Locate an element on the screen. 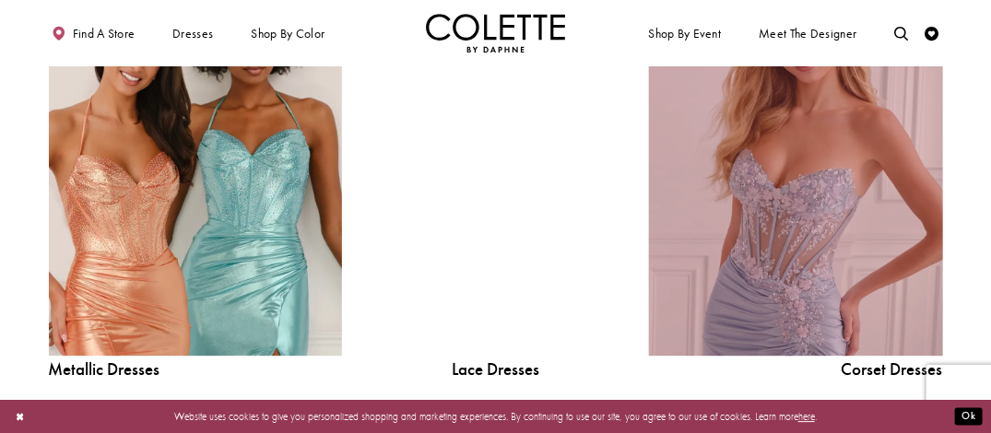 This screenshot has width=991, height=433. span: Metallic Dresses is located at coordinates (195, 369).